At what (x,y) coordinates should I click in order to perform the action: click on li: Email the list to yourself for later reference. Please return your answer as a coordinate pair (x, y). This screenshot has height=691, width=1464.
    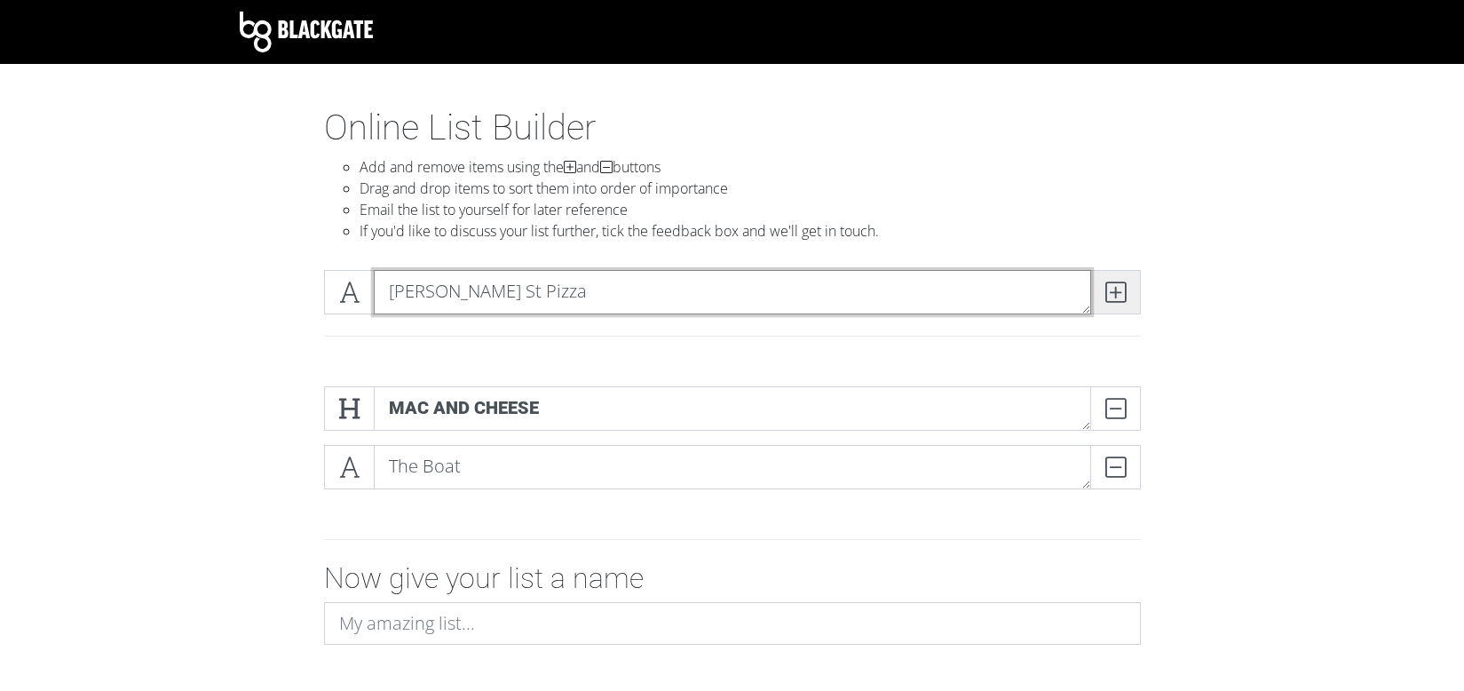
    Looking at the image, I should click on (750, 210).